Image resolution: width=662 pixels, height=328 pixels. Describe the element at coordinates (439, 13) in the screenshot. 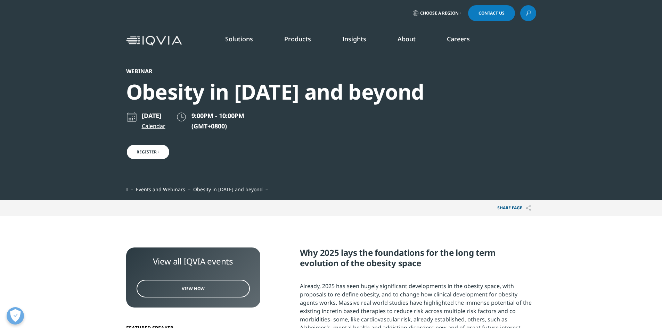

I see `span: Choose a Region` at that location.